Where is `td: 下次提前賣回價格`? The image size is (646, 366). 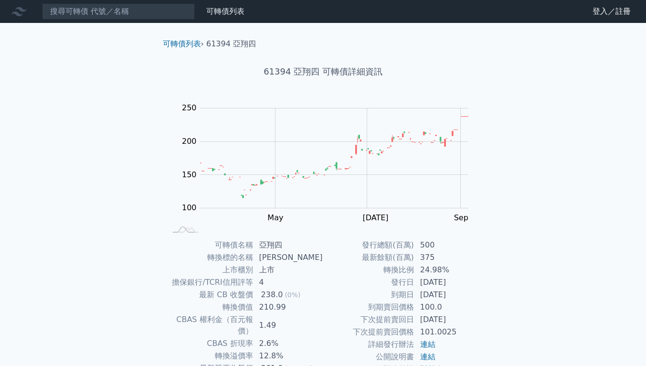
td: 下次提前賣回價格 is located at coordinates (368, 332).